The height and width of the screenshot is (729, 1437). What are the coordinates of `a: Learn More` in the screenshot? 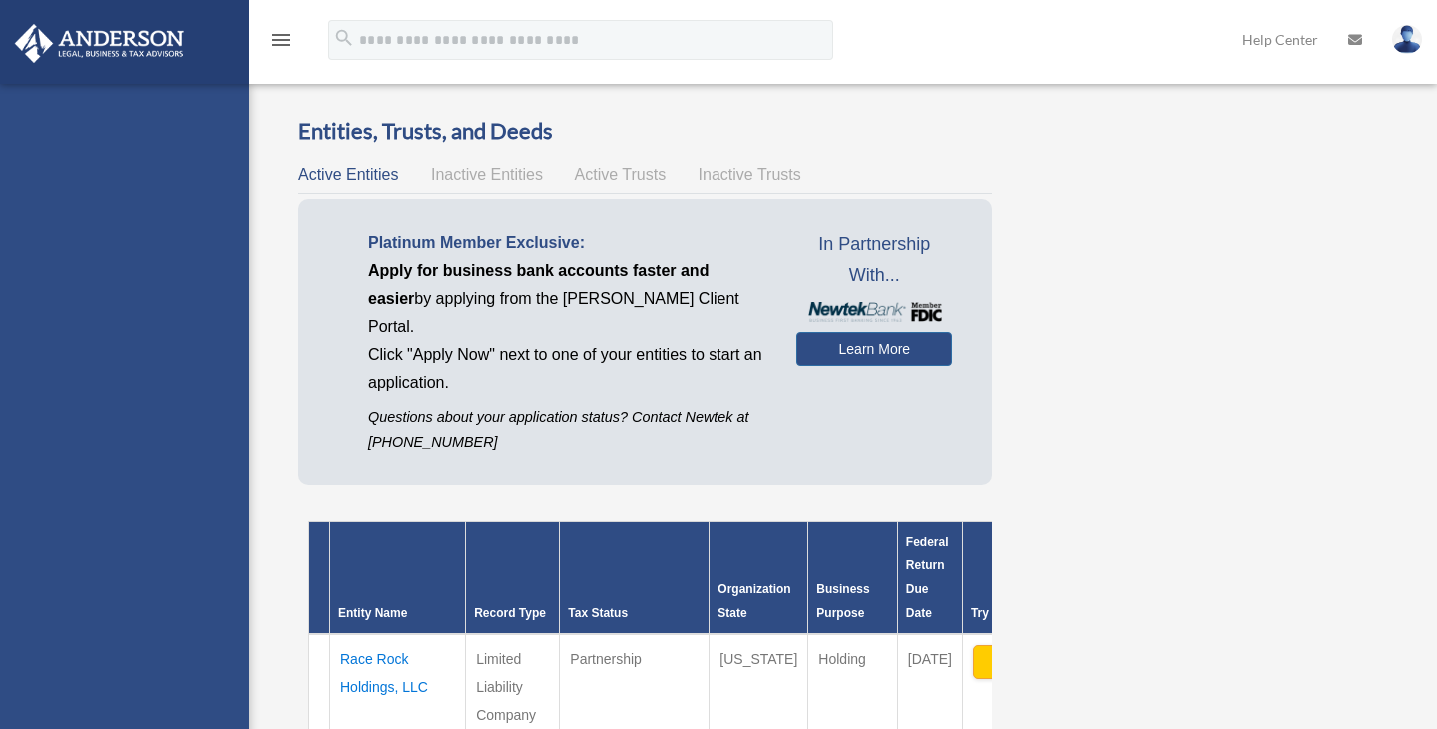 It's located at (874, 349).